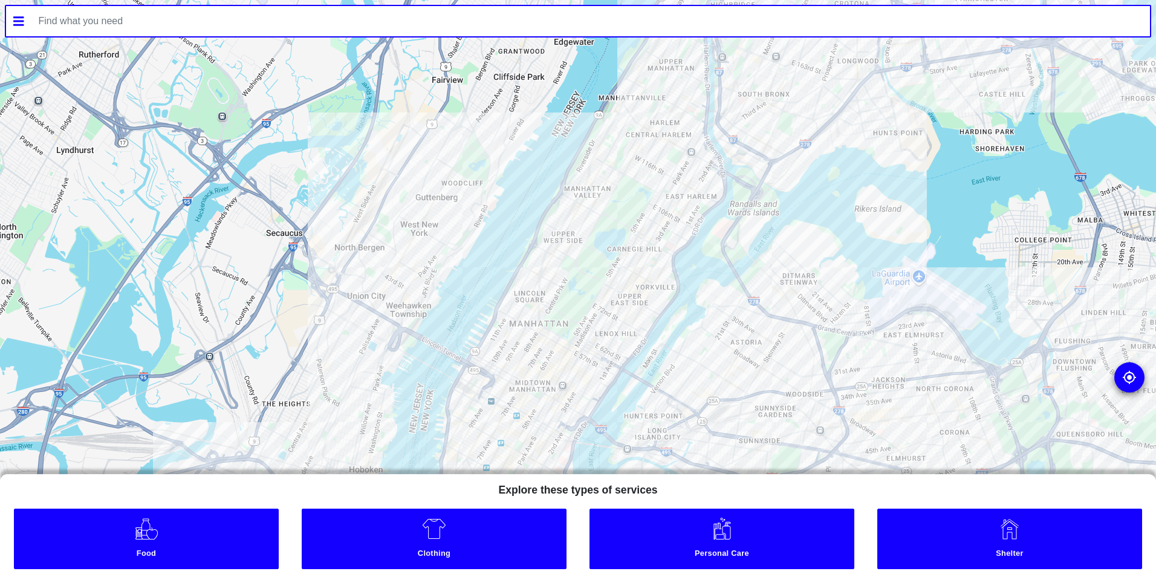  I want to click on input: Find what you need, so click(591, 21).